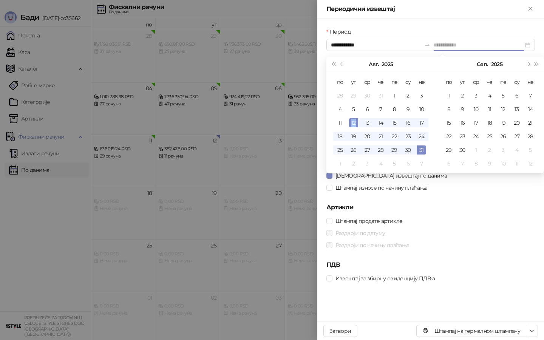 The height and width of the screenshot is (340, 544). I want to click on td: 2025-08-26, so click(353, 150).